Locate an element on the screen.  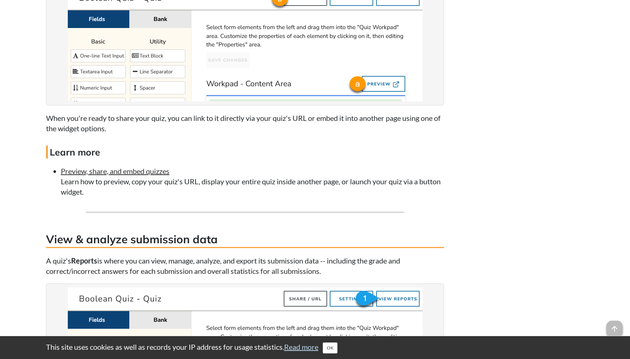
p: A quiz's is where you can view, manage, analyze, and export its submission data -- including the ... is located at coordinates (245, 265).